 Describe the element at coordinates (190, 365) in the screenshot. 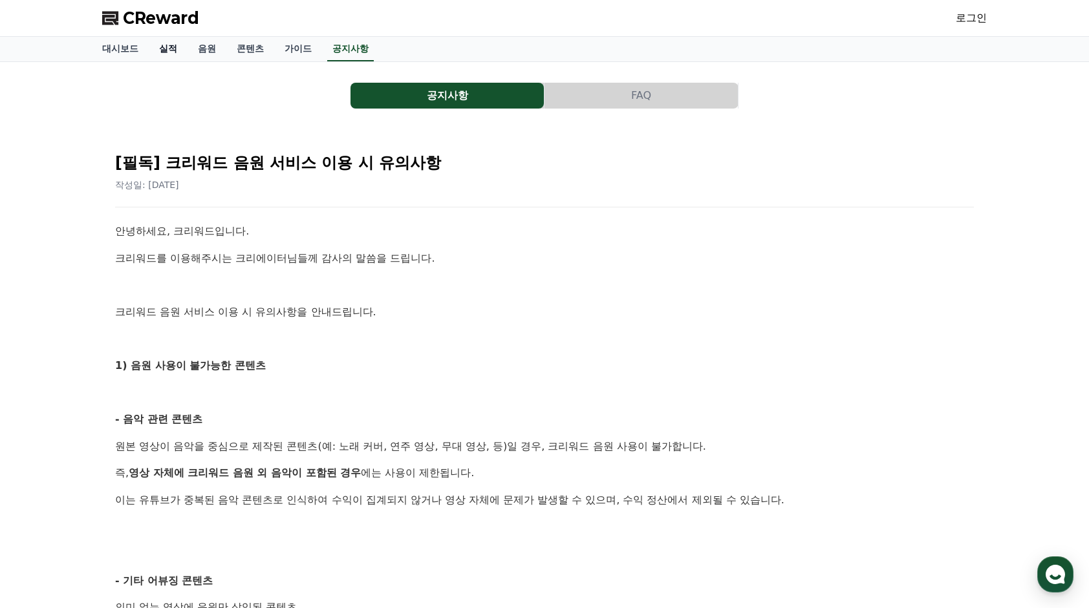

I see `strong: 1) 음원 사용이 불가능한 콘텐츠` at that location.